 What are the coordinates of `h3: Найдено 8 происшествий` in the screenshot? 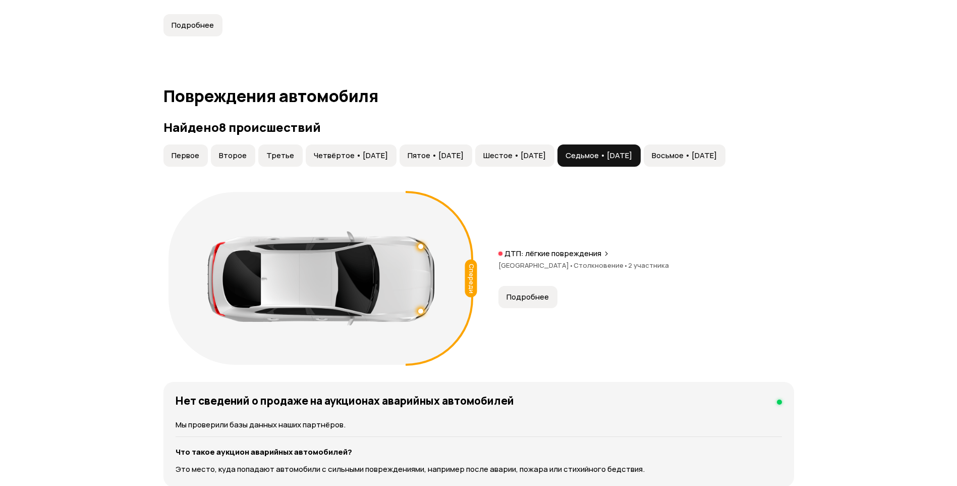 It's located at (479, 127).